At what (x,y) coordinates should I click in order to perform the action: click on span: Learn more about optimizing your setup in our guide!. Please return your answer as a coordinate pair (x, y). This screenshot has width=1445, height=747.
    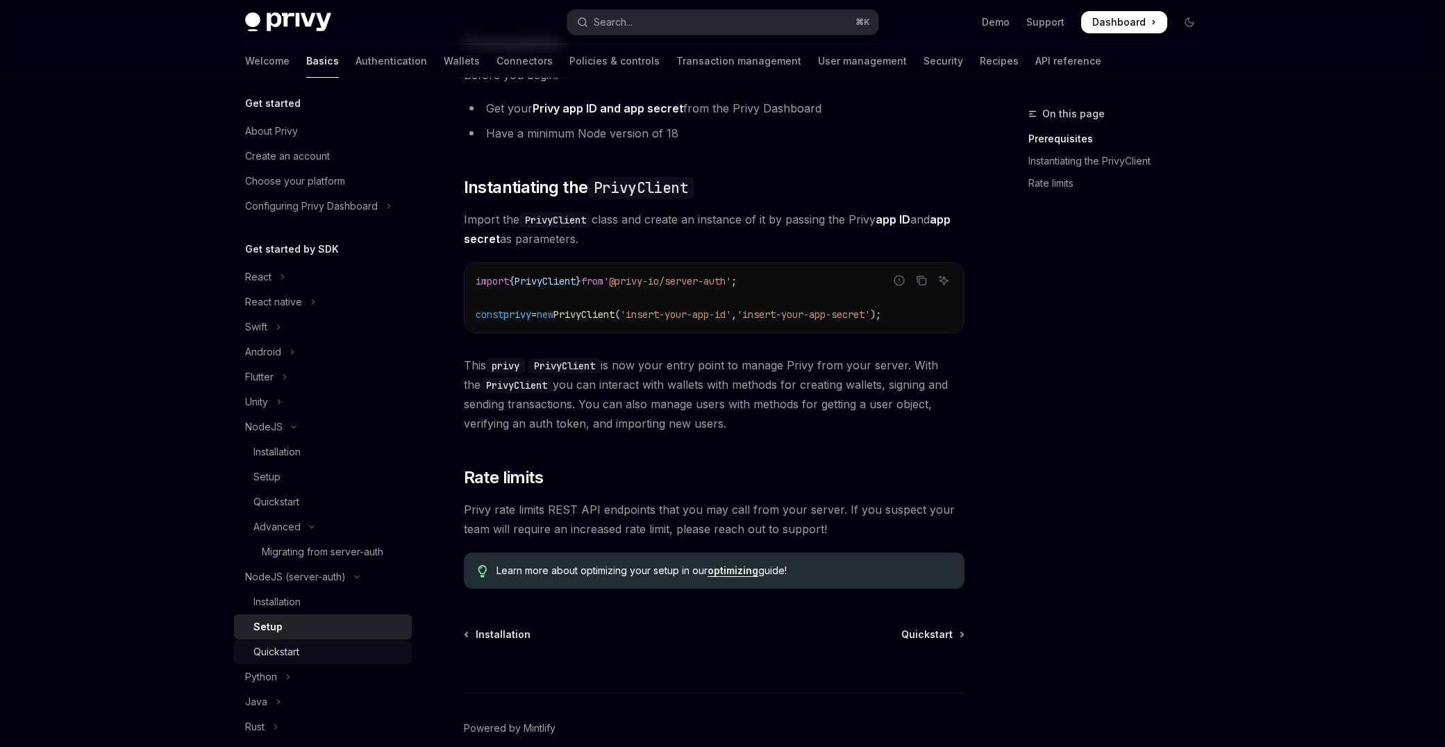
    Looking at the image, I should click on (723, 571).